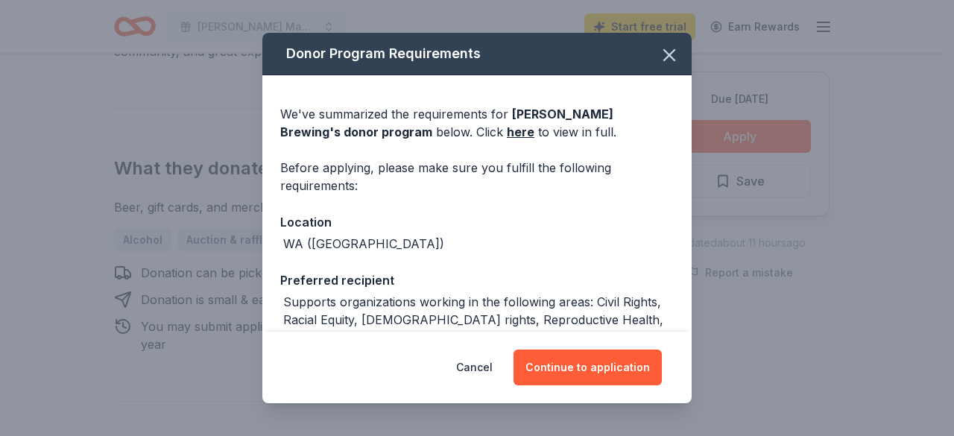 This screenshot has width=954, height=436. I want to click on div: Donor Program Requirements, so click(477, 54).